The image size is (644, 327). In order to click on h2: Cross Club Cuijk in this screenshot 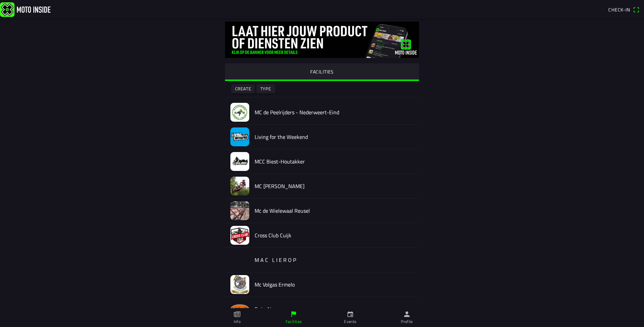, I will do `click(334, 235)`.